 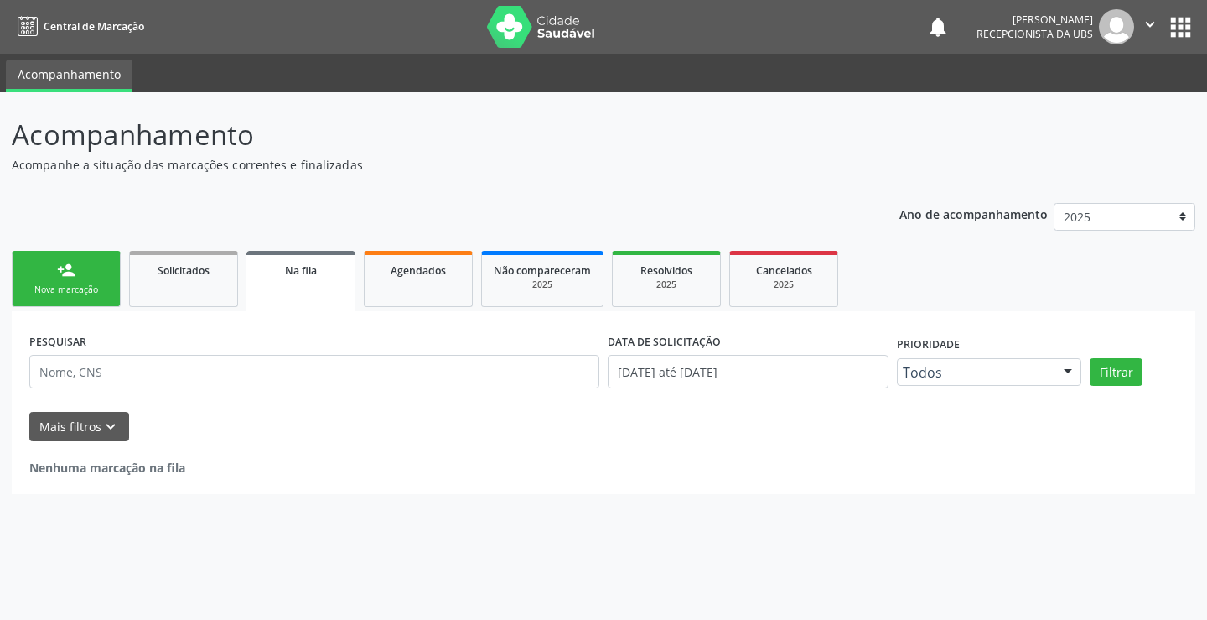 What do you see at coordinates (1116, 372) in the screenshot?
I see `button: Filtrar` at bounding box center [1116, 372].